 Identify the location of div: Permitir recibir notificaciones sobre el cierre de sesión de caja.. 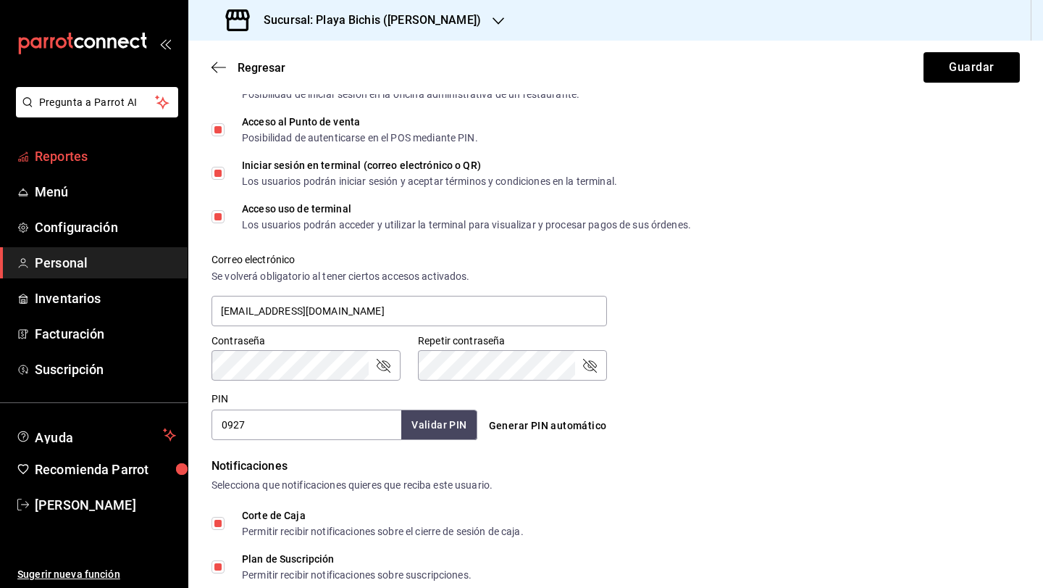
(383, 531).